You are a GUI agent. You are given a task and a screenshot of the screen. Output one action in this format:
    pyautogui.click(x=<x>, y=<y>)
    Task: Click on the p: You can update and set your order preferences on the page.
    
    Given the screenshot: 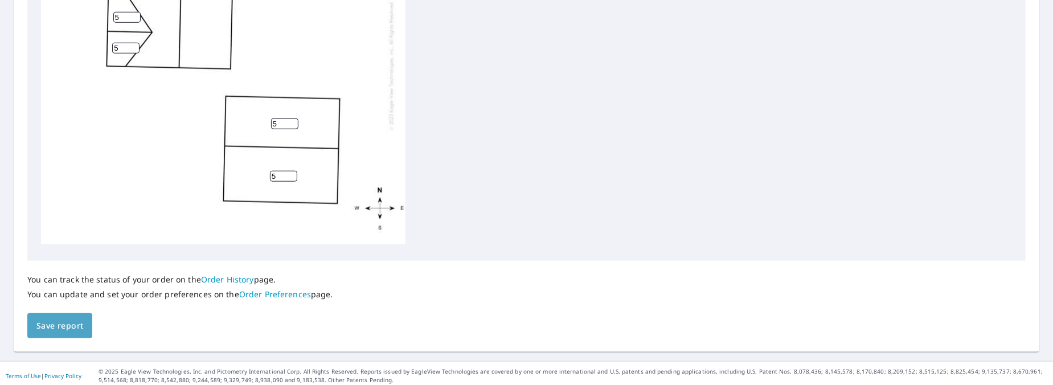 What is the action you would take?
    pyautogui.click(x=180, y=294)
    